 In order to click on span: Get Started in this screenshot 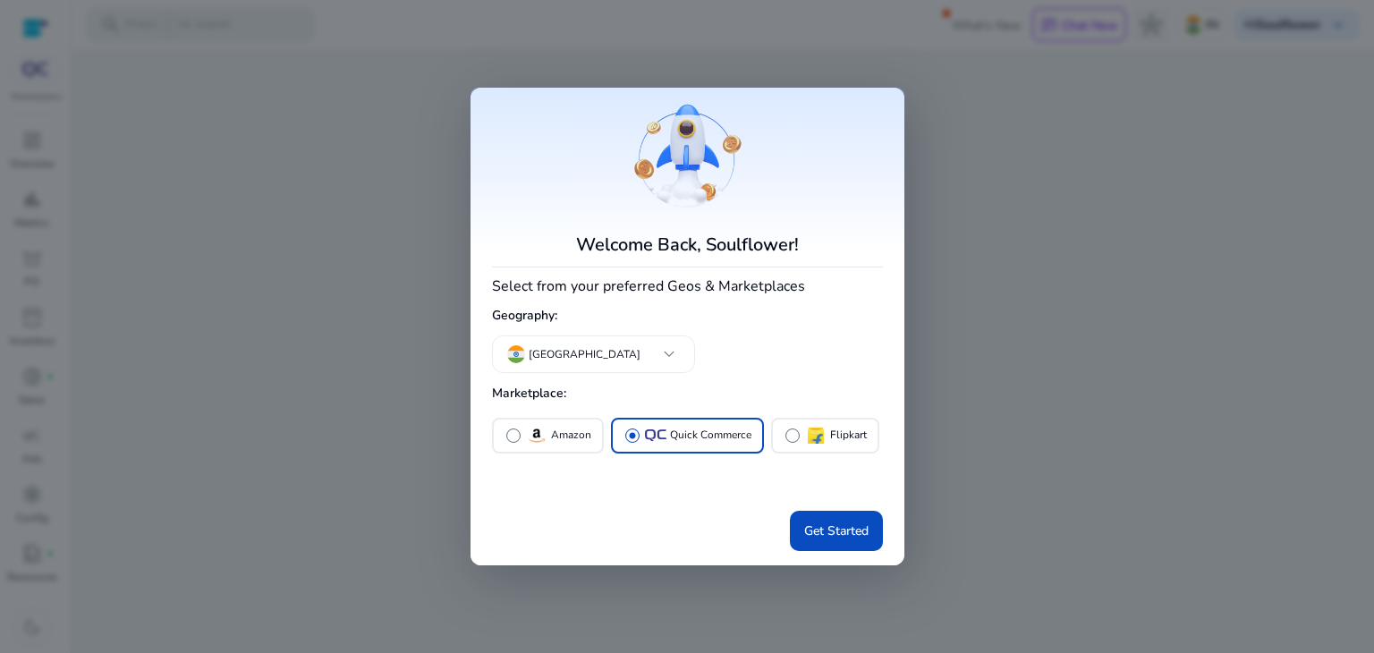, I will do `click(836, 531)`.